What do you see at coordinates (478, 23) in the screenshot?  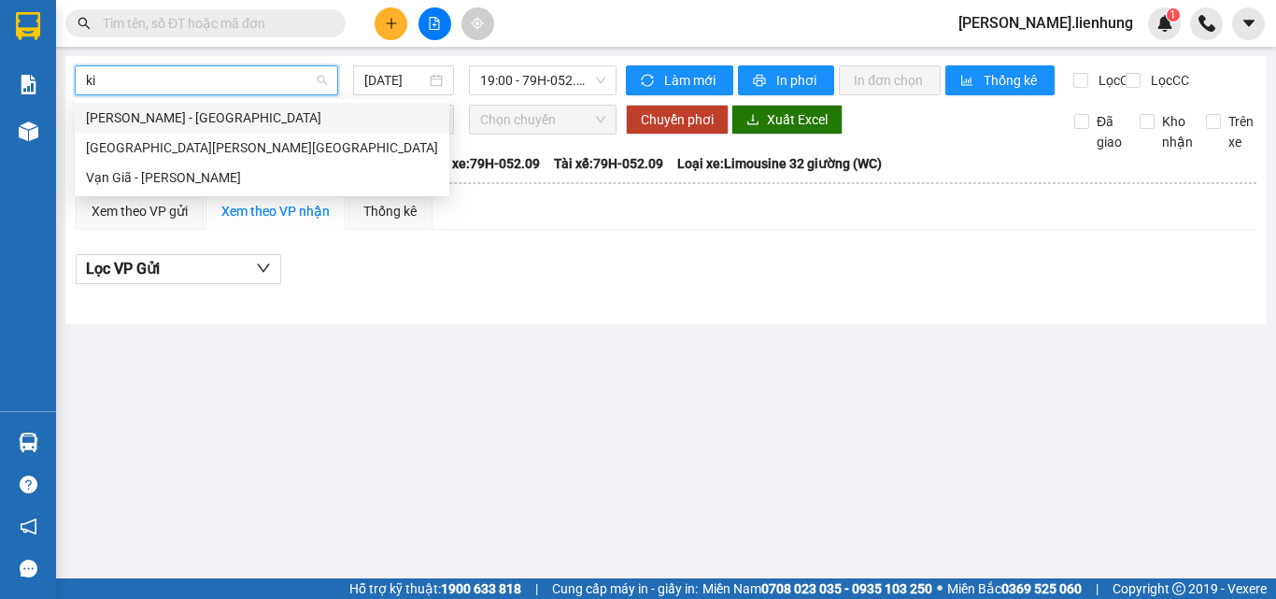 I see `button: aim` at bounding box center [478, 23].